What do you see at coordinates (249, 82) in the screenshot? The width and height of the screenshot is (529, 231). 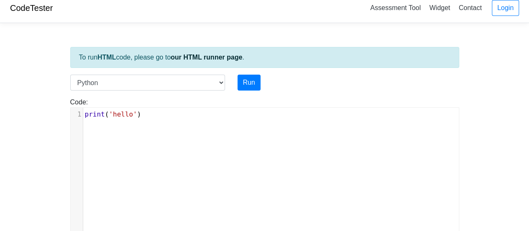 I see `button: Run` at bounding box center [249, 82].